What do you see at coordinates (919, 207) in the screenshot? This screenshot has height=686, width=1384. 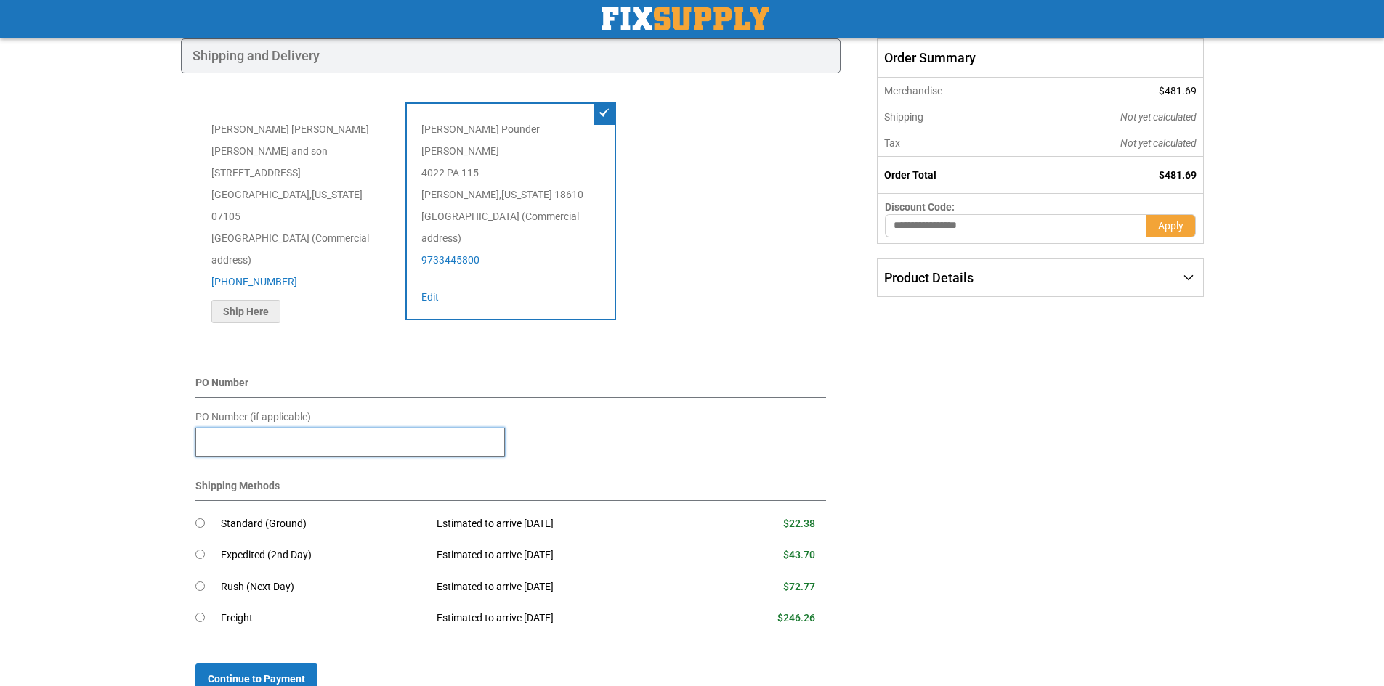 I see `span: Discount Code:` at bounding box center [919, 207].